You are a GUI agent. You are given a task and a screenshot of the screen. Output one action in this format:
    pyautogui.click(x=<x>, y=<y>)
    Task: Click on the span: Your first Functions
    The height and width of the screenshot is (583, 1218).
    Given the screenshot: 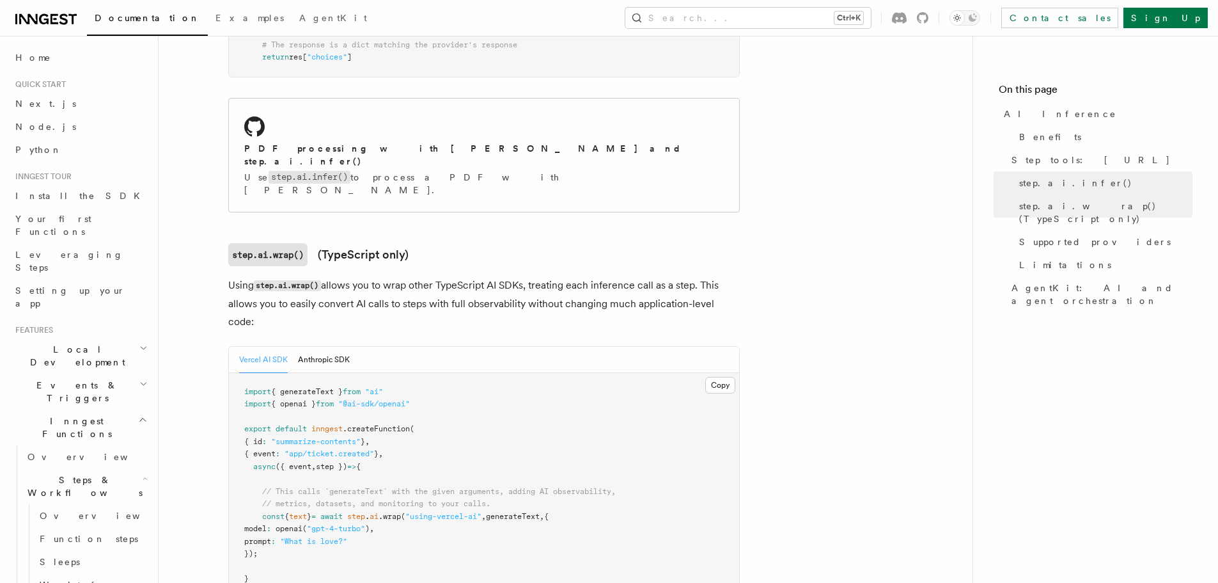 What is the action you would take?
    pyautogui.click(x=53, y=225)
    